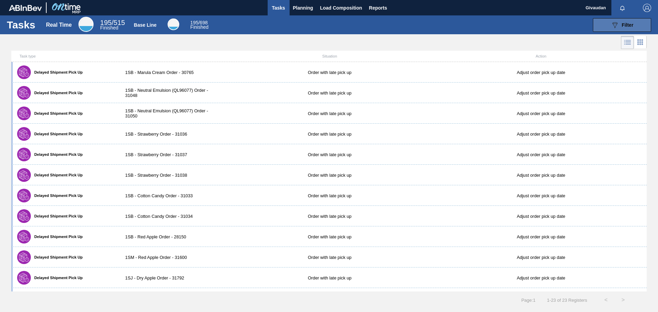 This screenshot has height=312, width=658. What do you see at coordinates (278, 8) in the screenshot?
I see `span: Tasks` at bounding box center [278, 8].